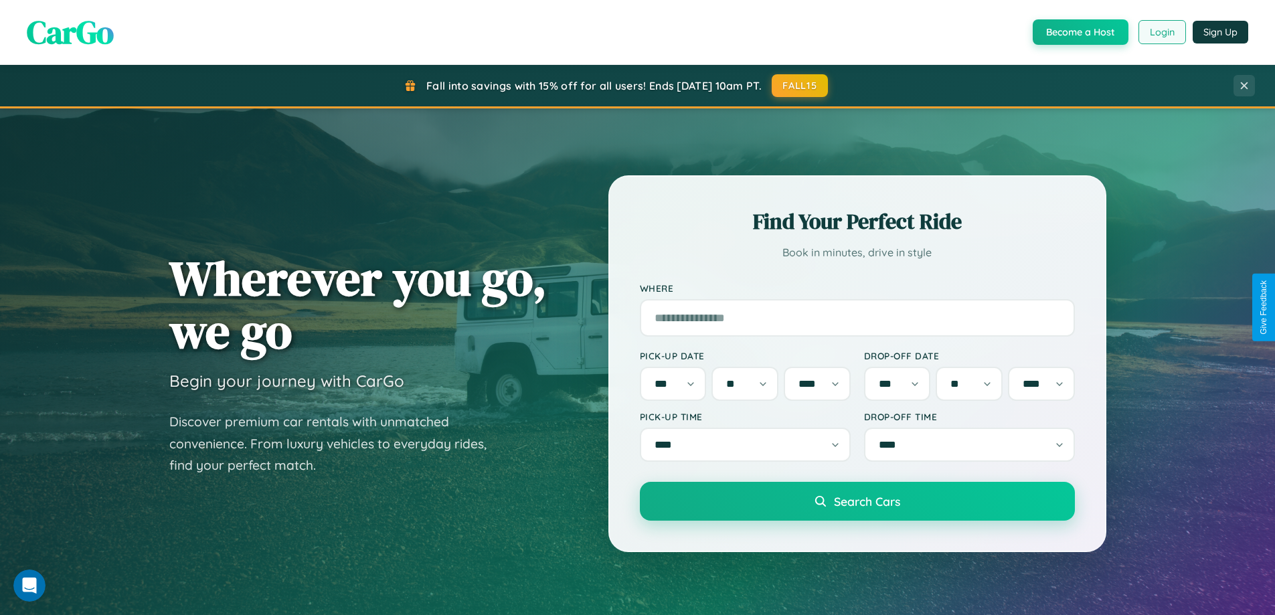  I want to click on label: Where, so click(857, 288).